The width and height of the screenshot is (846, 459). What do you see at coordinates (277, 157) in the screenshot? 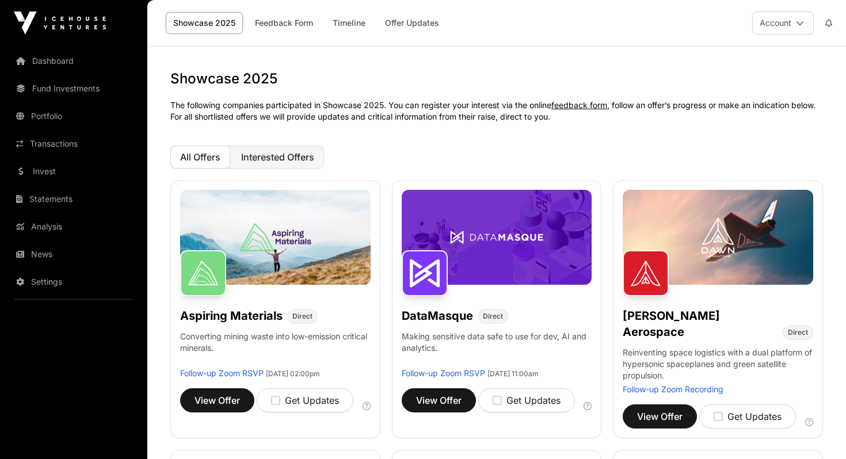
I see `button: Interested Offers` at bounding box center [277, 157].